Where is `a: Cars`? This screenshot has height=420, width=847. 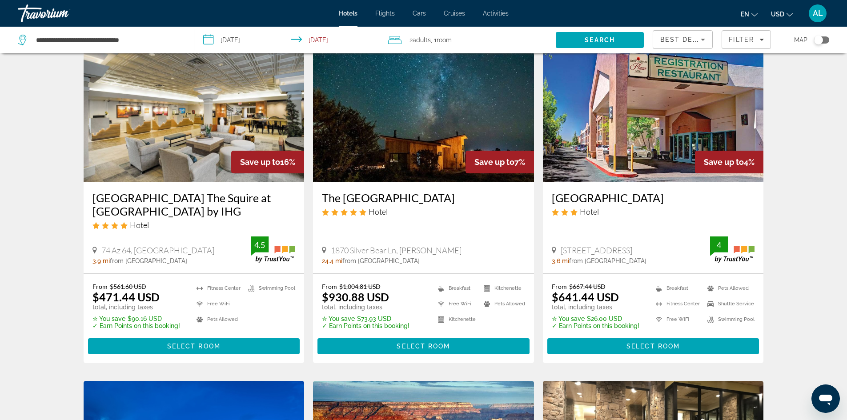 a: Cars is located at coordinates (419, 13).